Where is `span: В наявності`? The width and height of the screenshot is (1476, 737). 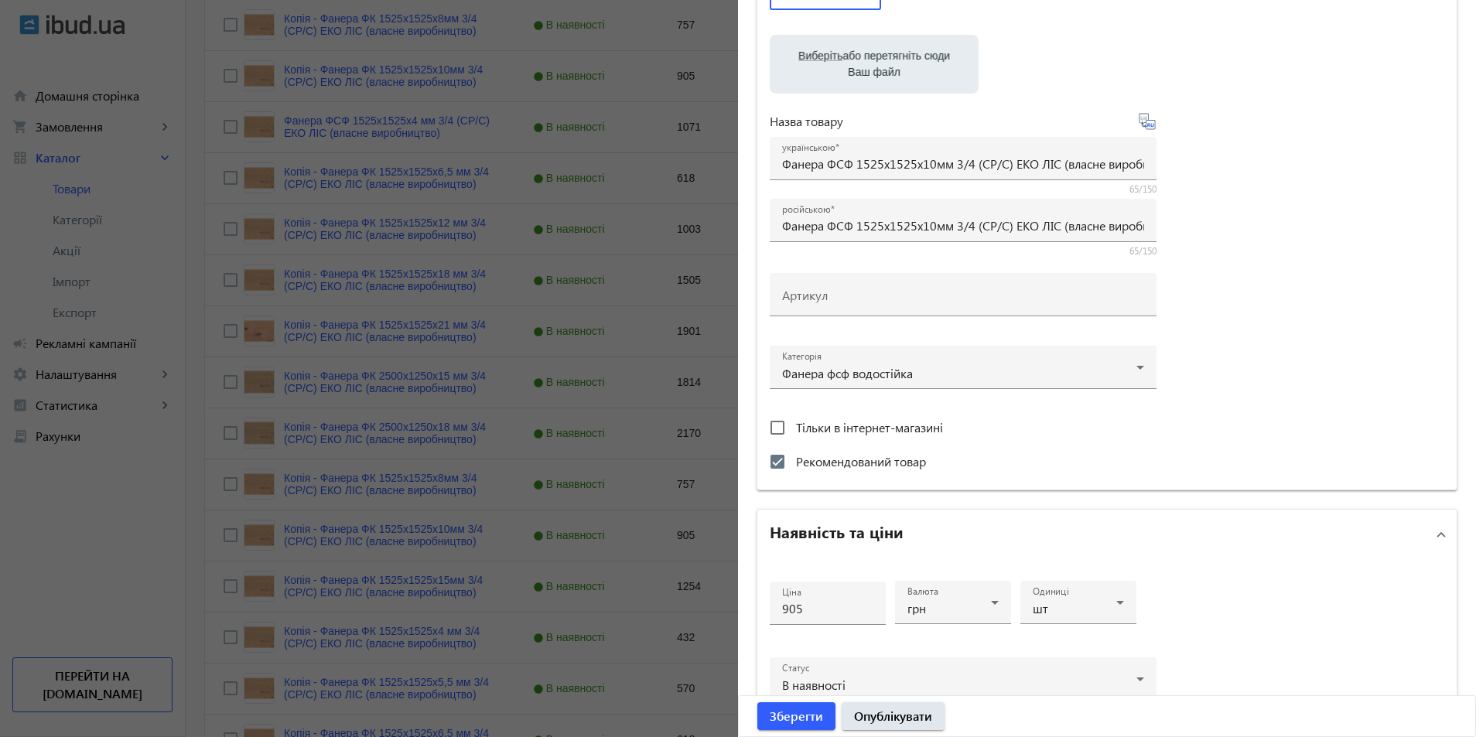
span: В наявності is located at coordinates (814, 685).